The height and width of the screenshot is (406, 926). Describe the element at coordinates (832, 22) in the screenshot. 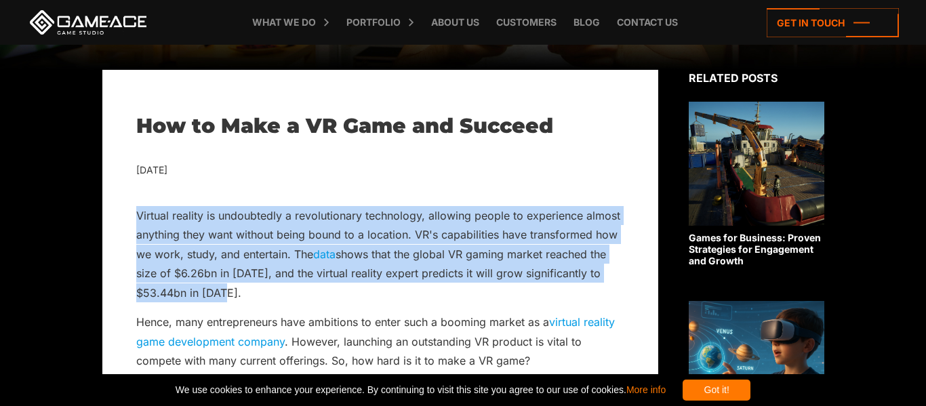

I see `a: Get in touch` at that location.